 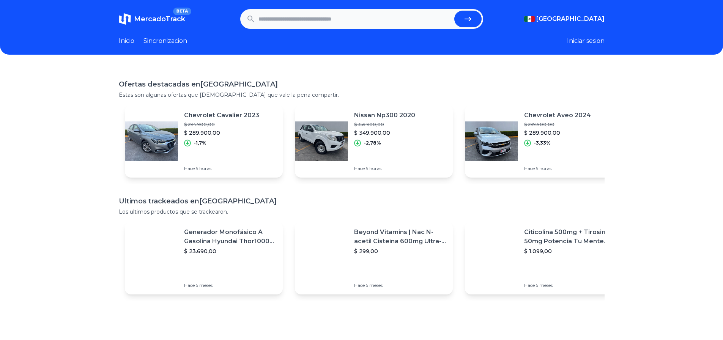 I want to click on p: Nissan Np300 2020, so click(x=385, y=115).